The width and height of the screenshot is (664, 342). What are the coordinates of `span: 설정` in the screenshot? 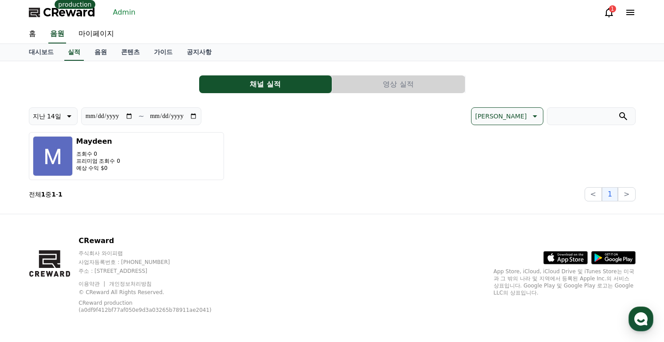 It's located at (142, 285).